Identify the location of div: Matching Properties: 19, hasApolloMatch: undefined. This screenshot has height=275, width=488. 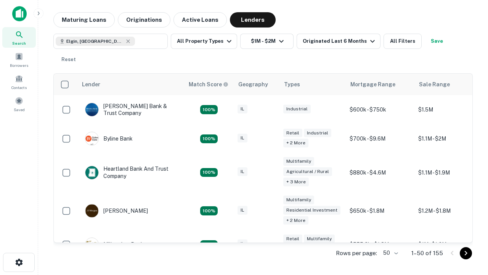
(209, 172).